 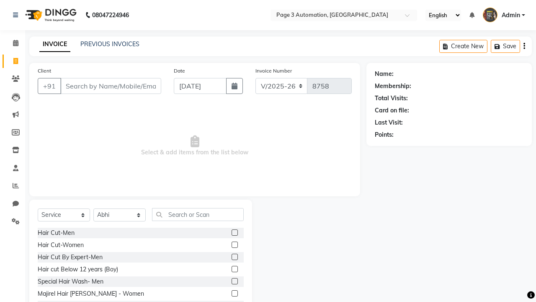 I want to click on label: Client, so click(x=44, y=71).